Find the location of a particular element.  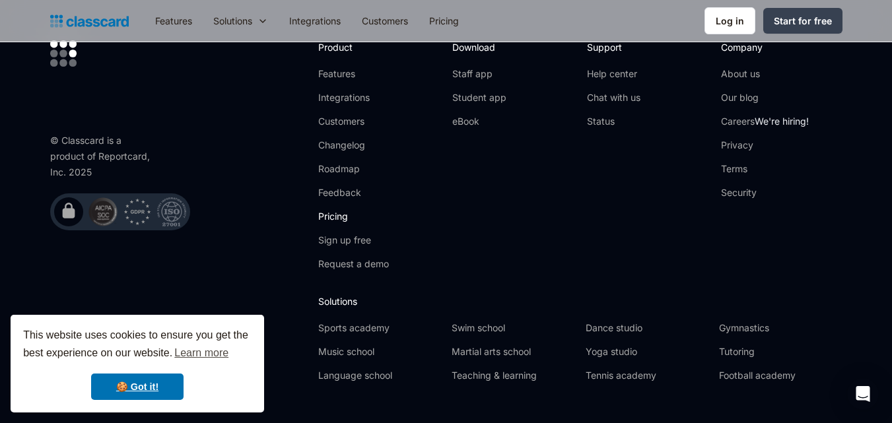

div: Log in is located at coordinates (730, 20).